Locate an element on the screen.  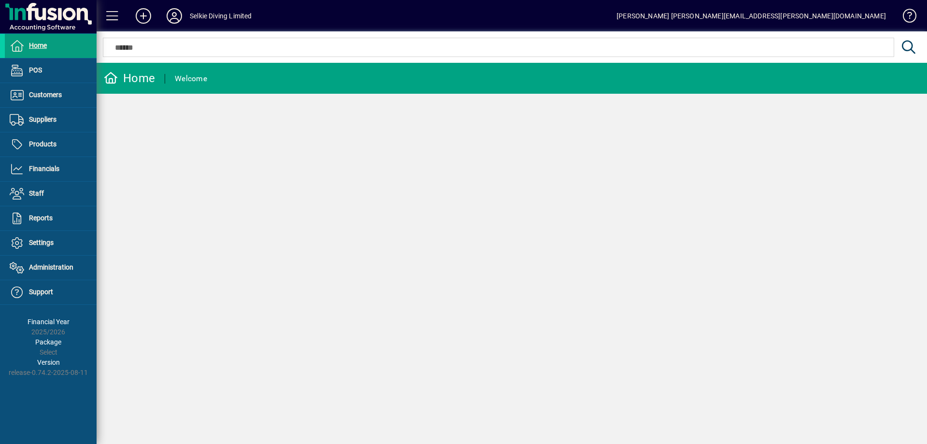
span: Financial Year is located at coordinates (48, 322).